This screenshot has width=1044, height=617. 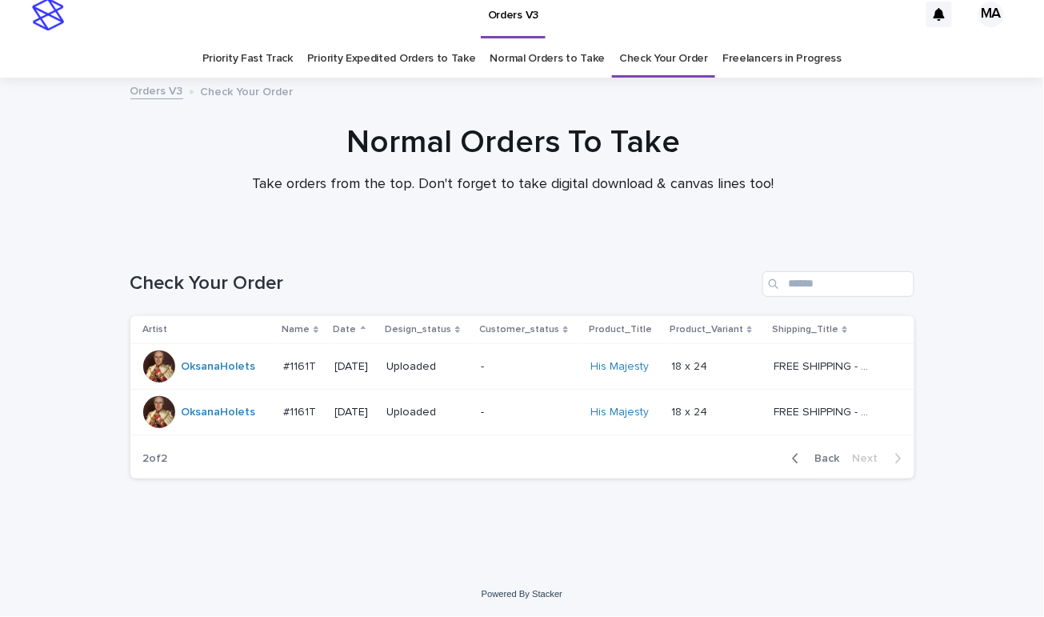 I want to click on a: Orders V3, so click(x=157, y=90).